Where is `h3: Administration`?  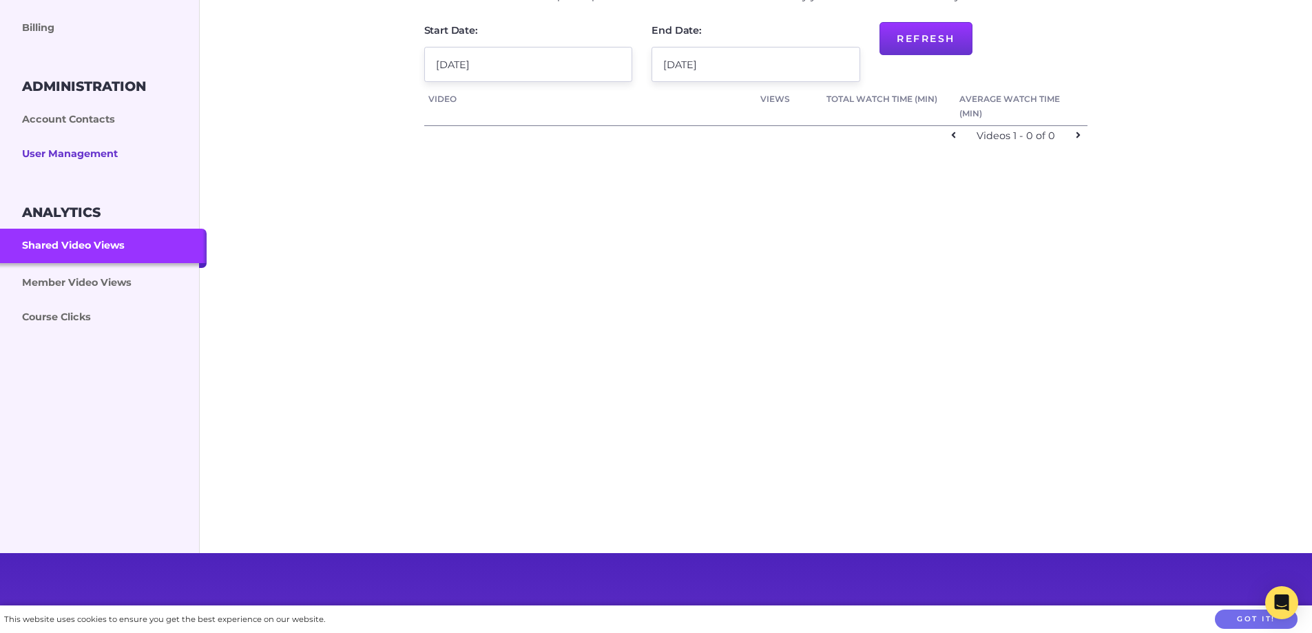
h3: Administration is located at coordinates (84, 86).